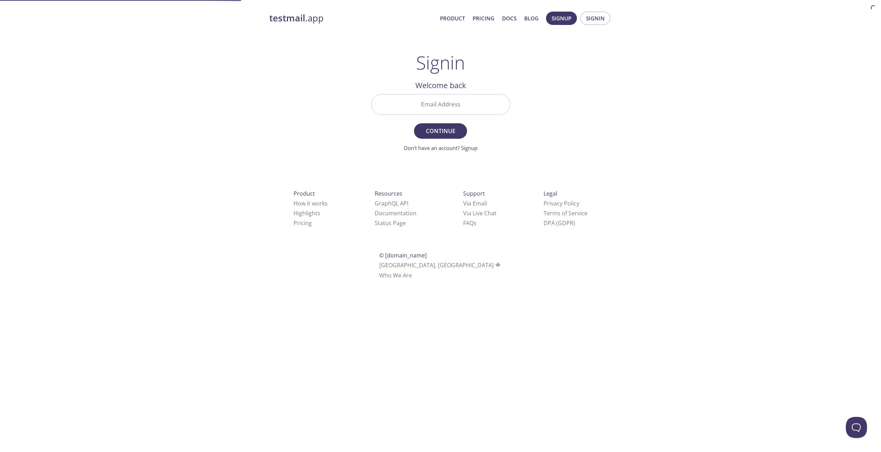 The height and width of the screenshot is (452, 881). What do you see at coordinates (311, 203) in the screenshot?
I see `a: How it works` at bounding box center [311, 203].